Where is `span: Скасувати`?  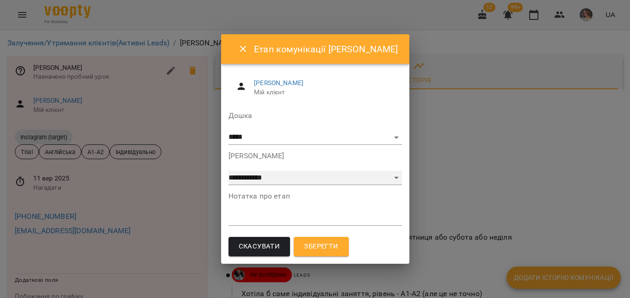 span: Скасувати is located at coordinates (260, 247).